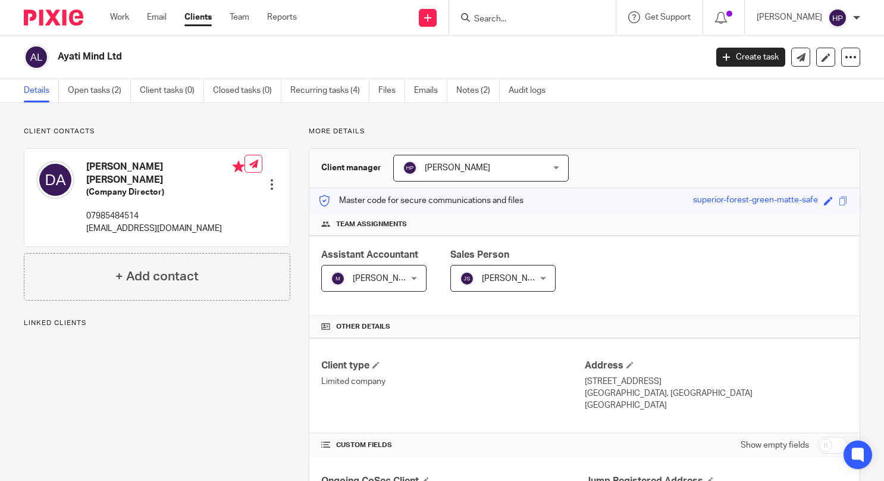 This screenshot has width=884, height=481. What do you see at coordinates (363, 327) in the screenshot?
I see `span: Other details` at bounding box center [363, 327].